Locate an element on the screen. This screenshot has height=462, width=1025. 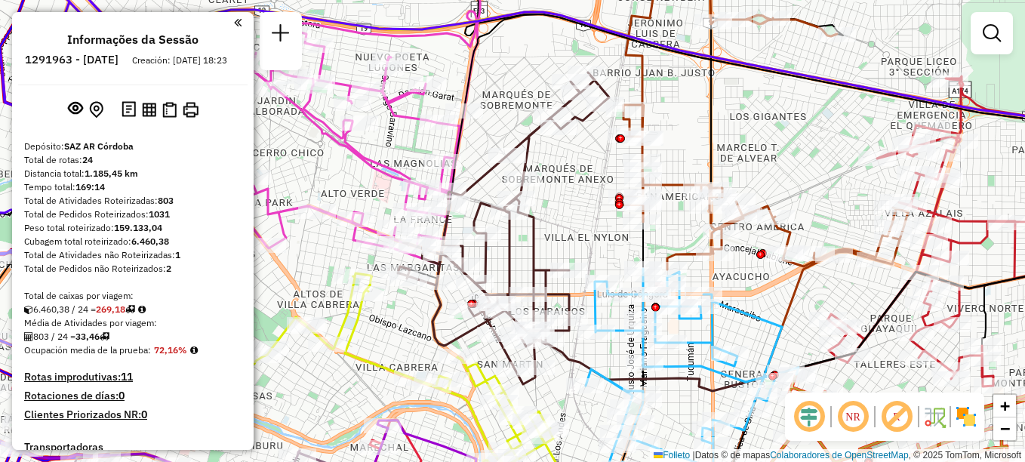
strong: 33,46 is located at coordinates (88, 336).